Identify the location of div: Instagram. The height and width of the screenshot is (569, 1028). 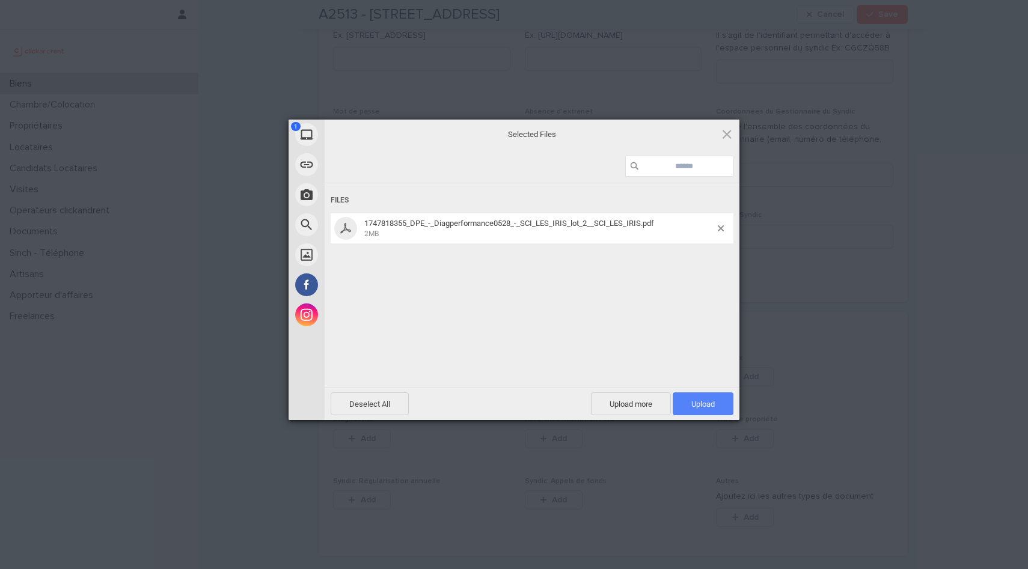
(361, 315).